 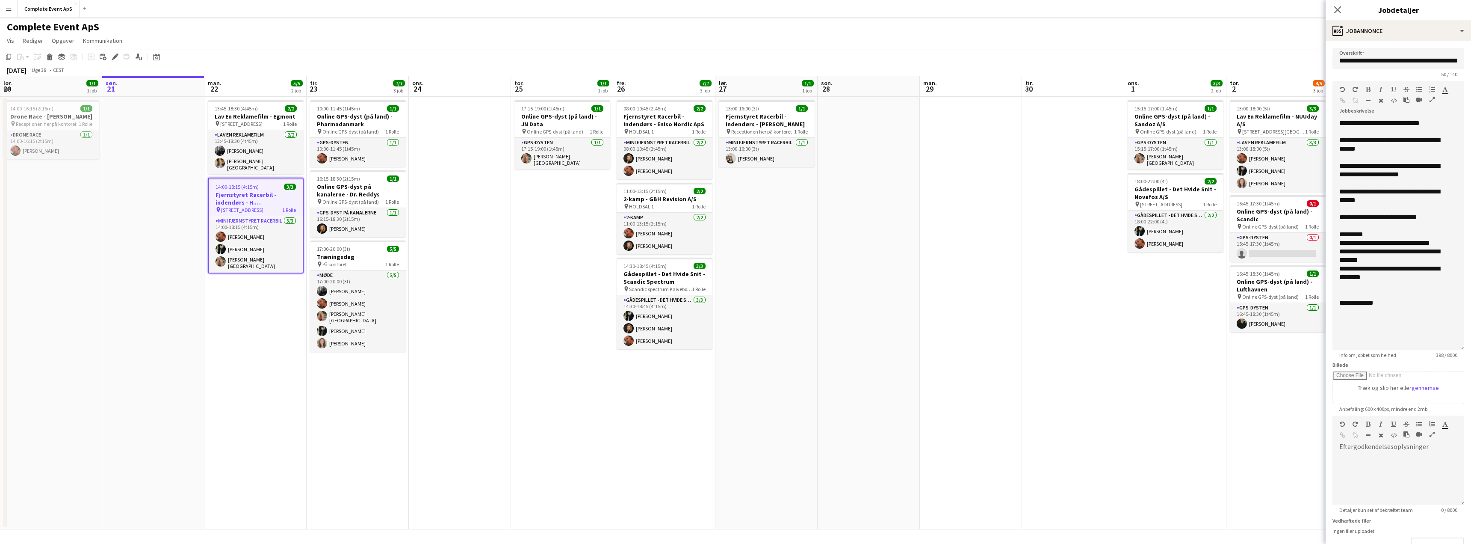 What do you see at coordinates (39, 70) in the screenshot?
I see `span: Uge 38` at bounding box center [39, 70].